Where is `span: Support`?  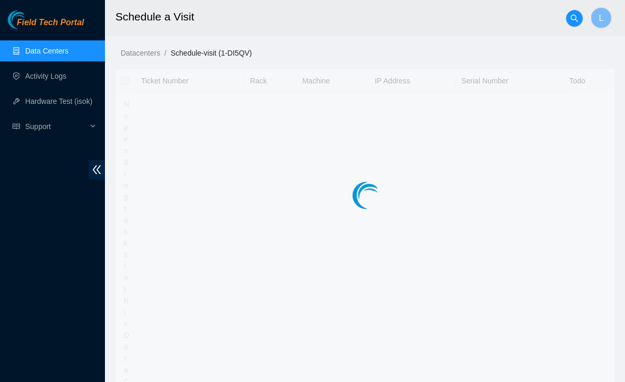
span: Support is located at coordinates (56, 126).